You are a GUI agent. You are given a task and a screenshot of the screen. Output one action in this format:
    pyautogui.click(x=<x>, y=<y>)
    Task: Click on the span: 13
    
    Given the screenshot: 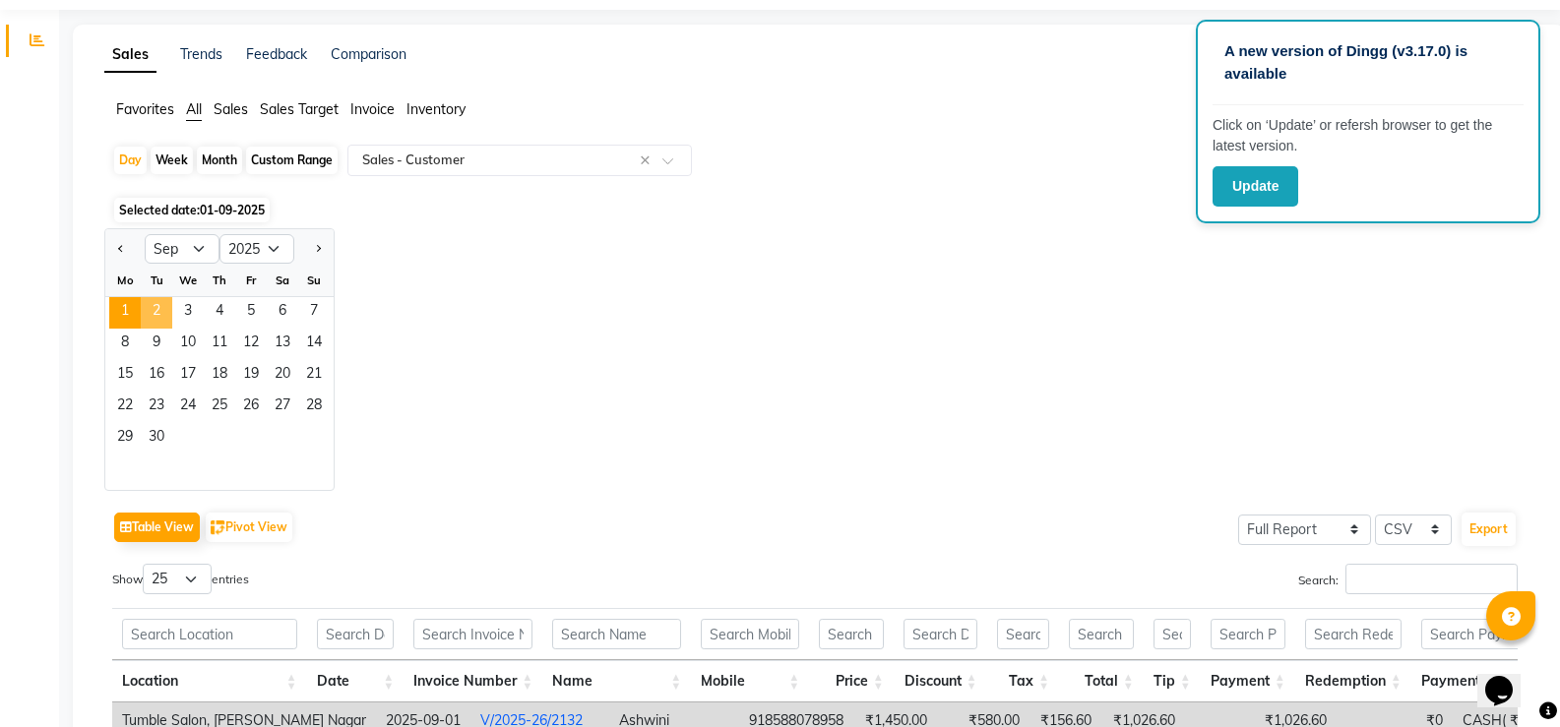 What is the action you would take?
    pyautogui.click(x=282, y=344)
    